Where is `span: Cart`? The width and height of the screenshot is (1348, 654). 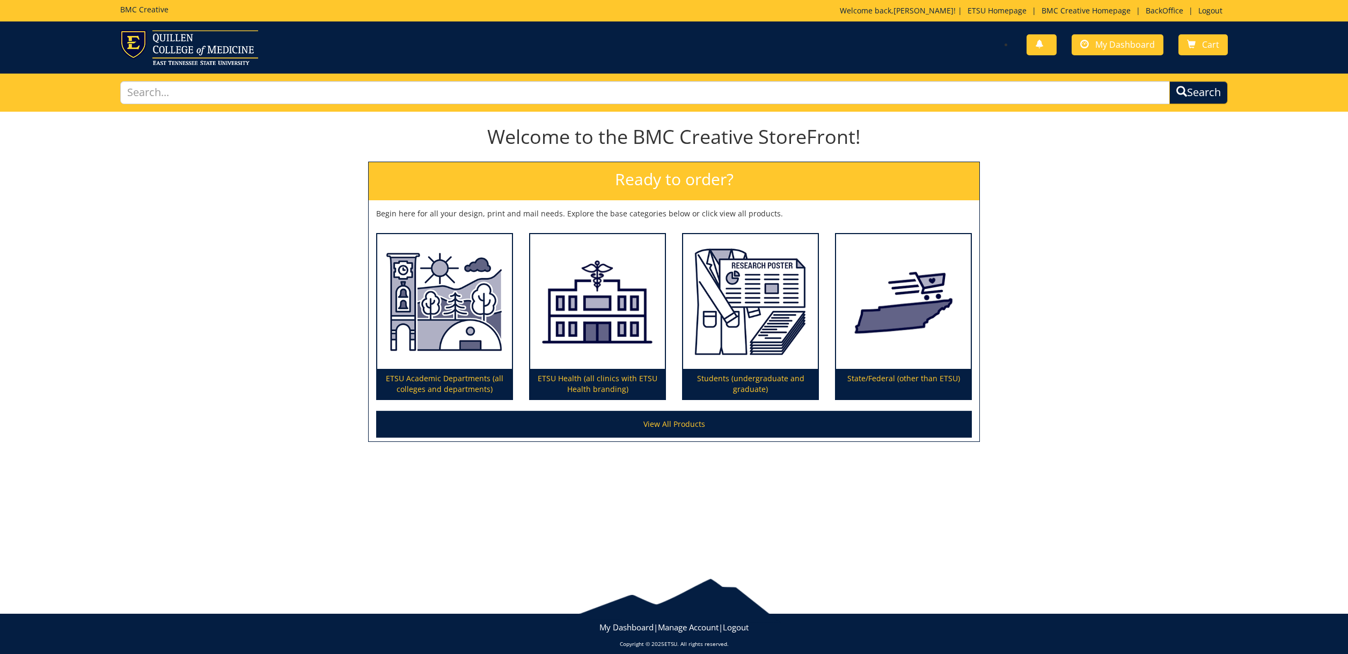 span: Cart is located at coordinates (1211, 45).